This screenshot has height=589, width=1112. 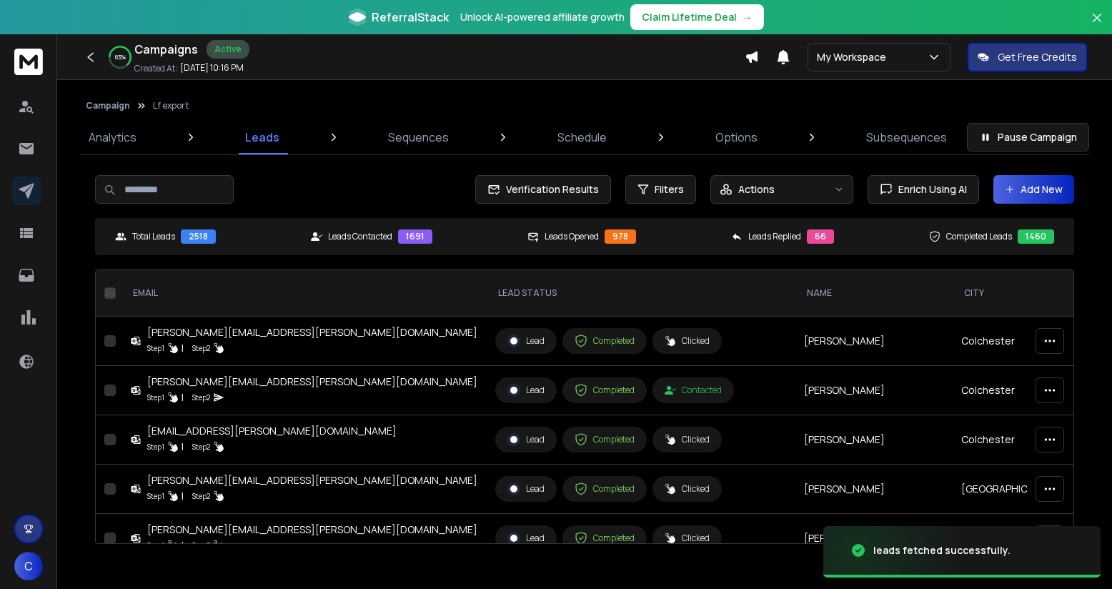 I want to click on a: Sequences, so click(x=418, y=137).